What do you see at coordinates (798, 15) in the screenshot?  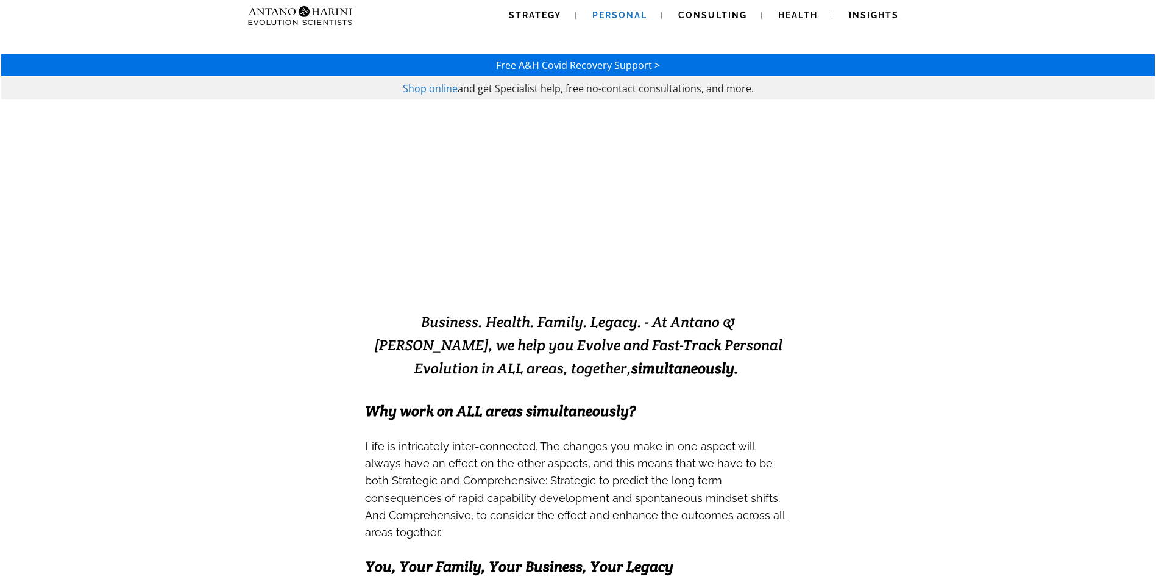 I see `span: Health` at bounding box center [798, 15].